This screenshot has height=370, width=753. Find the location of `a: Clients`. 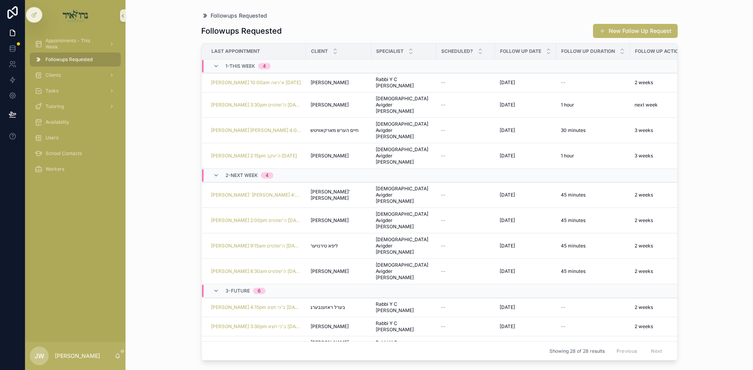

a: Clients is located at coordinates (75, 75).